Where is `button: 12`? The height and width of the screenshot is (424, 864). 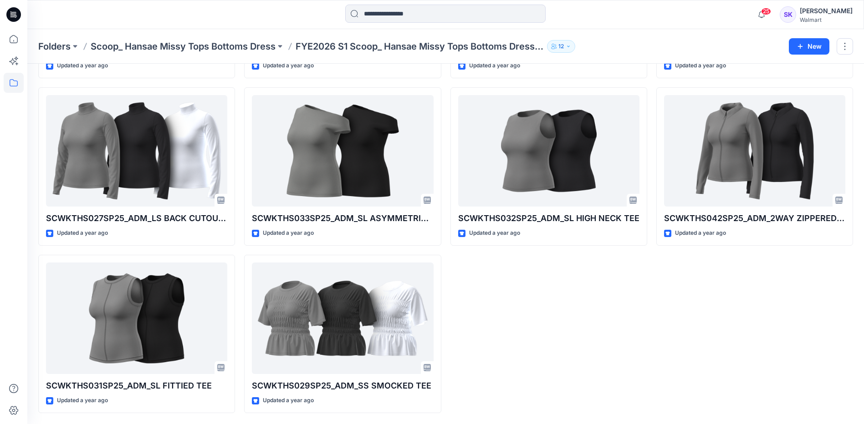 button: 12 is located at coordinates (561, 46).